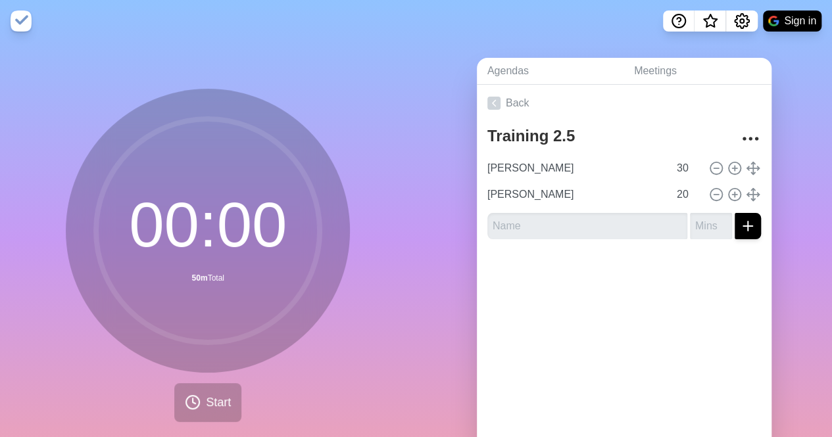 This screenshot has width=832, height=437. What do you see at coordinates (697, 71) in the screenshot?
I see `a: Meetings` at bounding box center [697, 71].